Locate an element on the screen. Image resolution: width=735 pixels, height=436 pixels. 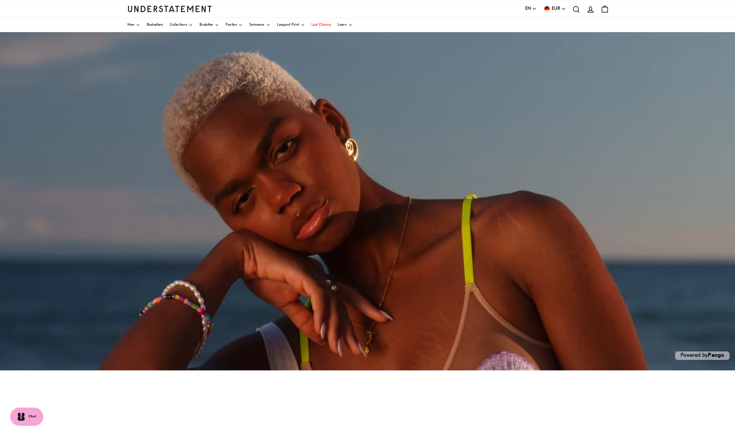
a: Leopard Print is located at coordinates (291, 25).